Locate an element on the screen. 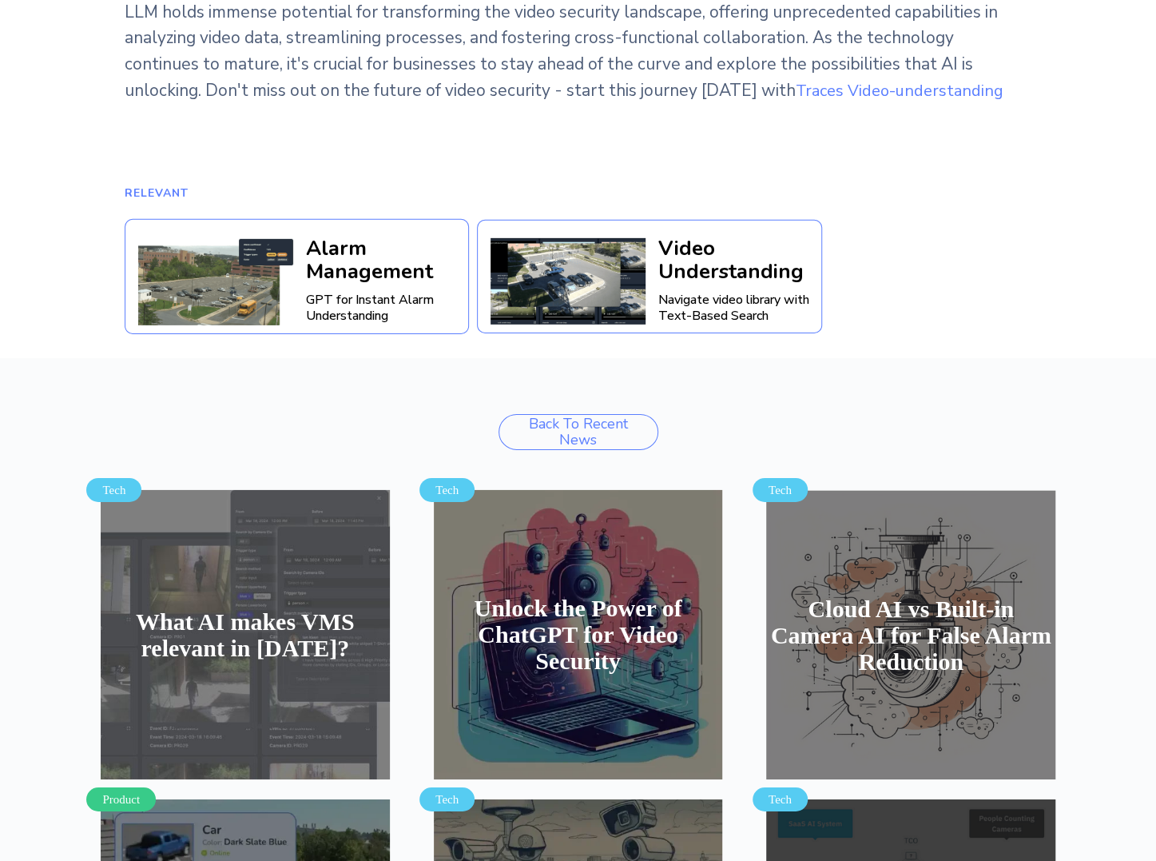  a: Traces Alarm Filtering gifAlarm ManagementGPT for Instant Alarm Understanding is located at coordinates (296, 276).